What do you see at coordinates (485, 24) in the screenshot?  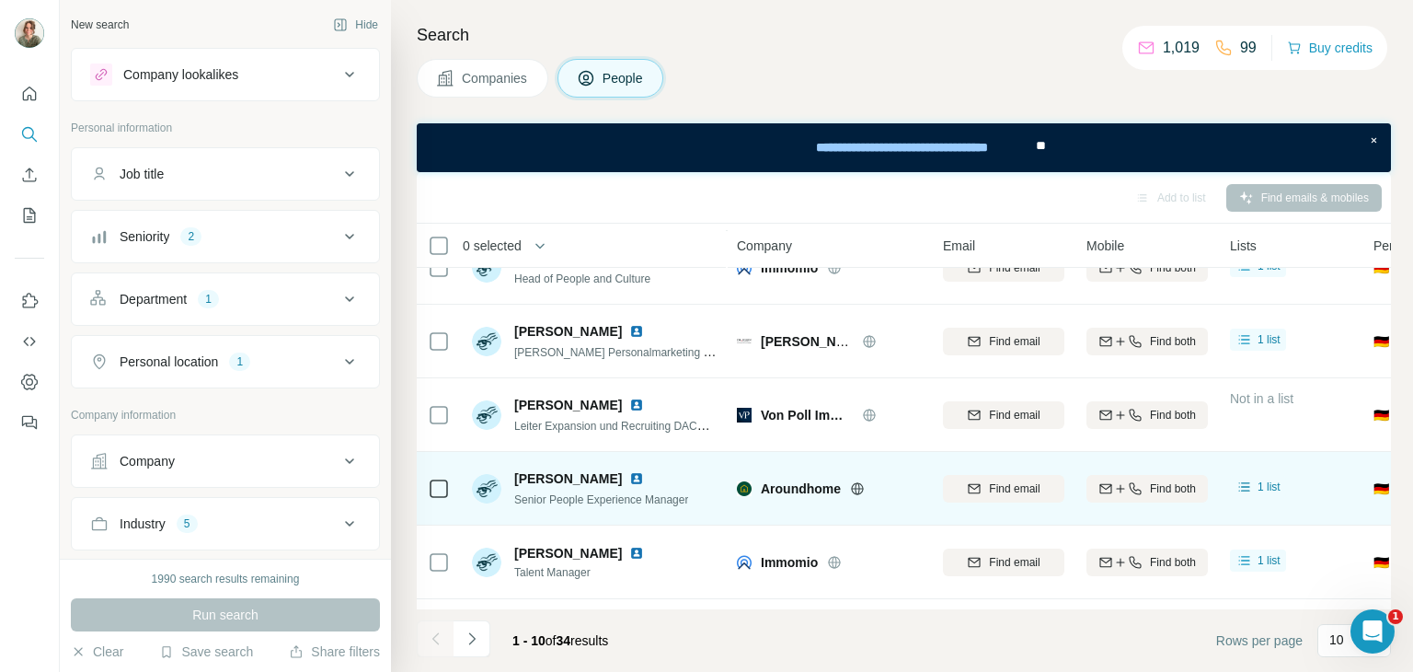 I see `div: Upgrade plan for full access to Surfe` at bounding box center [485, 24].